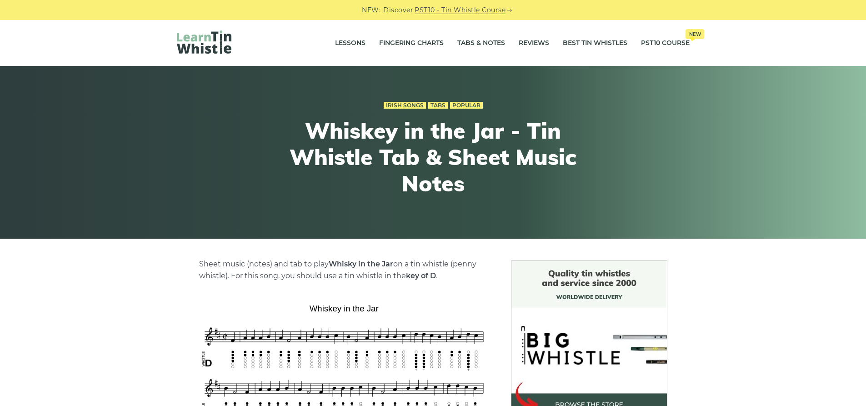 Image resolution: width=866 pixels, height=406 pixels. What do you see at coordinates (350, 43) in the screenshot?
I see `a: Lessons` at bounding box center [350, 43].